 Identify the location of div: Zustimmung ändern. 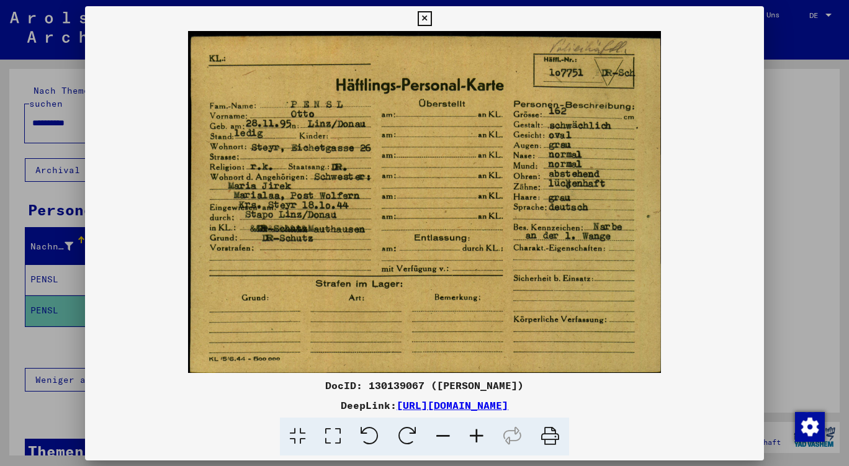
(810, 427).